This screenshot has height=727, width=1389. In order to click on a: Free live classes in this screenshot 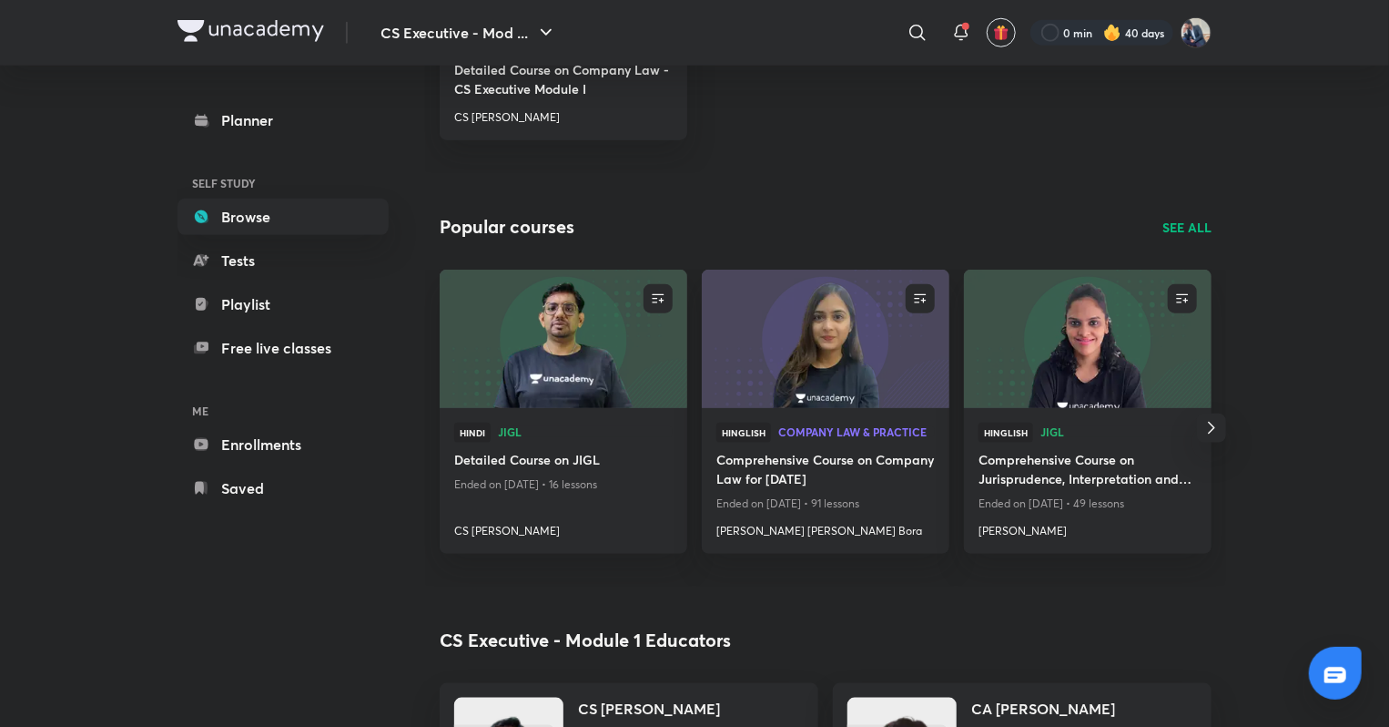, I will do `click(283, 348)`.